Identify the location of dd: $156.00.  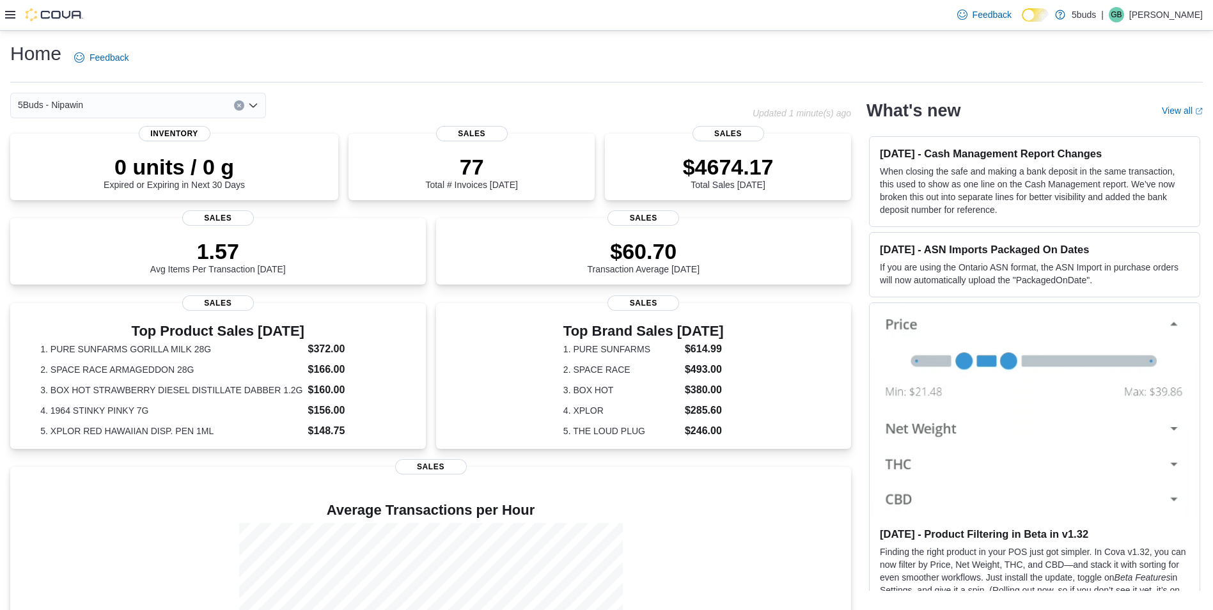
(352, 411).